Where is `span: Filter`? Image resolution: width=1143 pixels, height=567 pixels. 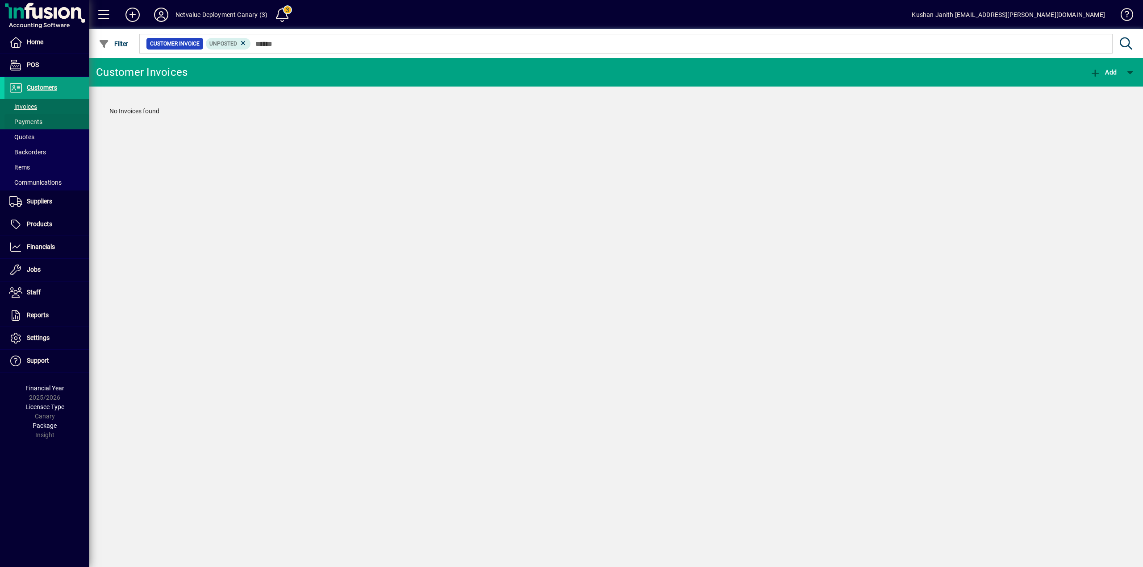
span: Filter is located at coordinates (113, 44).